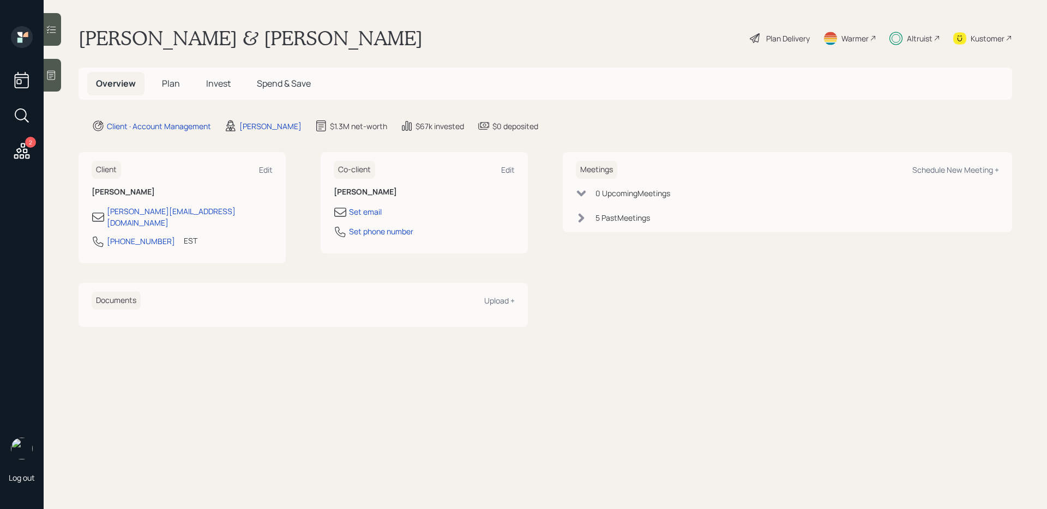 This screenshot has width=1047, height=509. I want to click on span: Invest, so click(218, 83).